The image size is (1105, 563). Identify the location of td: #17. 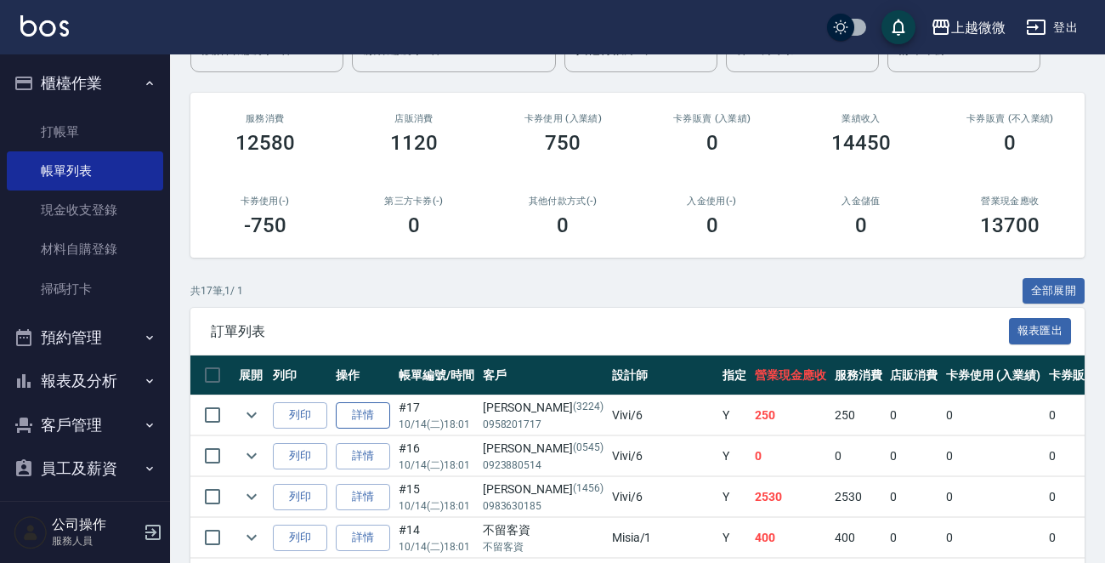
(436, 415).